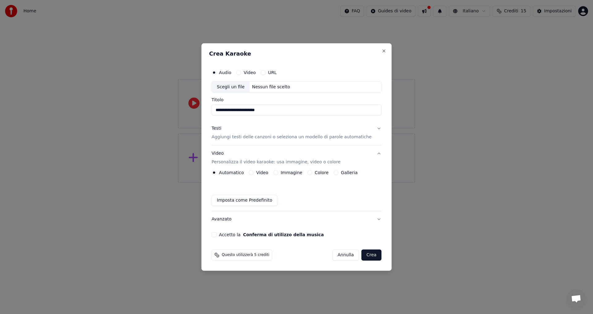  I want to click on label: Audio, so click(225, 73).